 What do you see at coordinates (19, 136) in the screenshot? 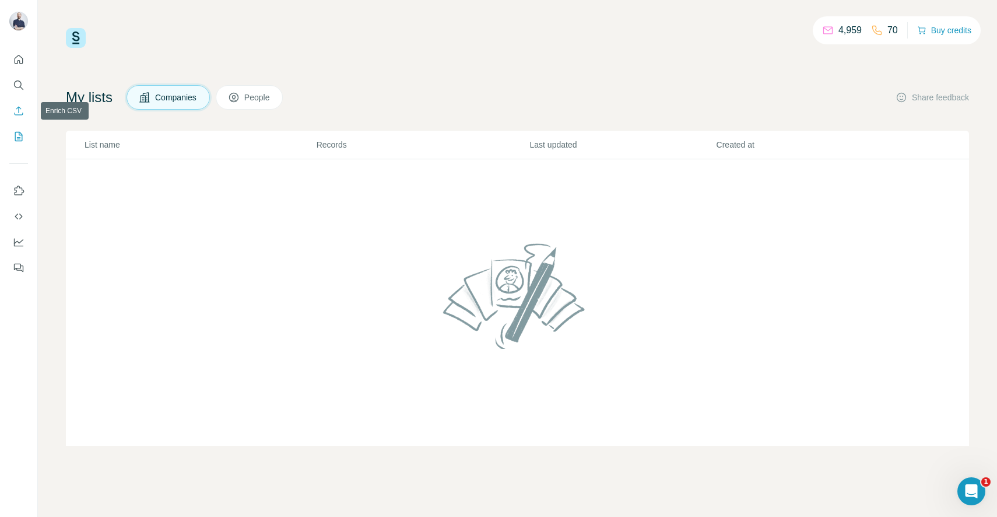
I see `button: My lists` at bounding box center [19, 136].